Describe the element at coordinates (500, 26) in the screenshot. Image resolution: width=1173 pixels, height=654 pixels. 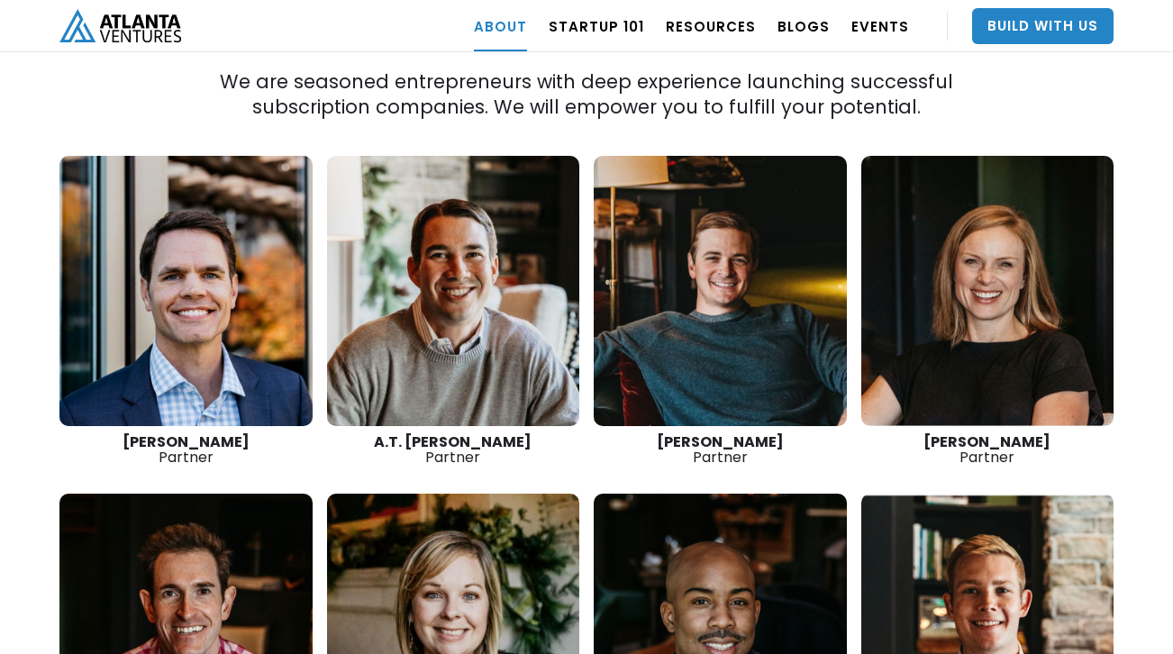
I see `a: ABOUT` at that location.